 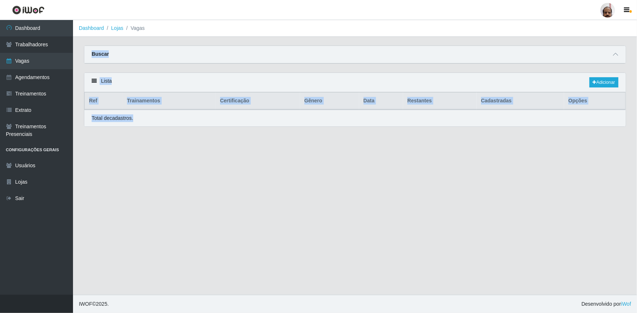 What do you see at coordinates (85, 304) in the screenshot?
I see `span: IWOF` at bounding box center [85, 304].